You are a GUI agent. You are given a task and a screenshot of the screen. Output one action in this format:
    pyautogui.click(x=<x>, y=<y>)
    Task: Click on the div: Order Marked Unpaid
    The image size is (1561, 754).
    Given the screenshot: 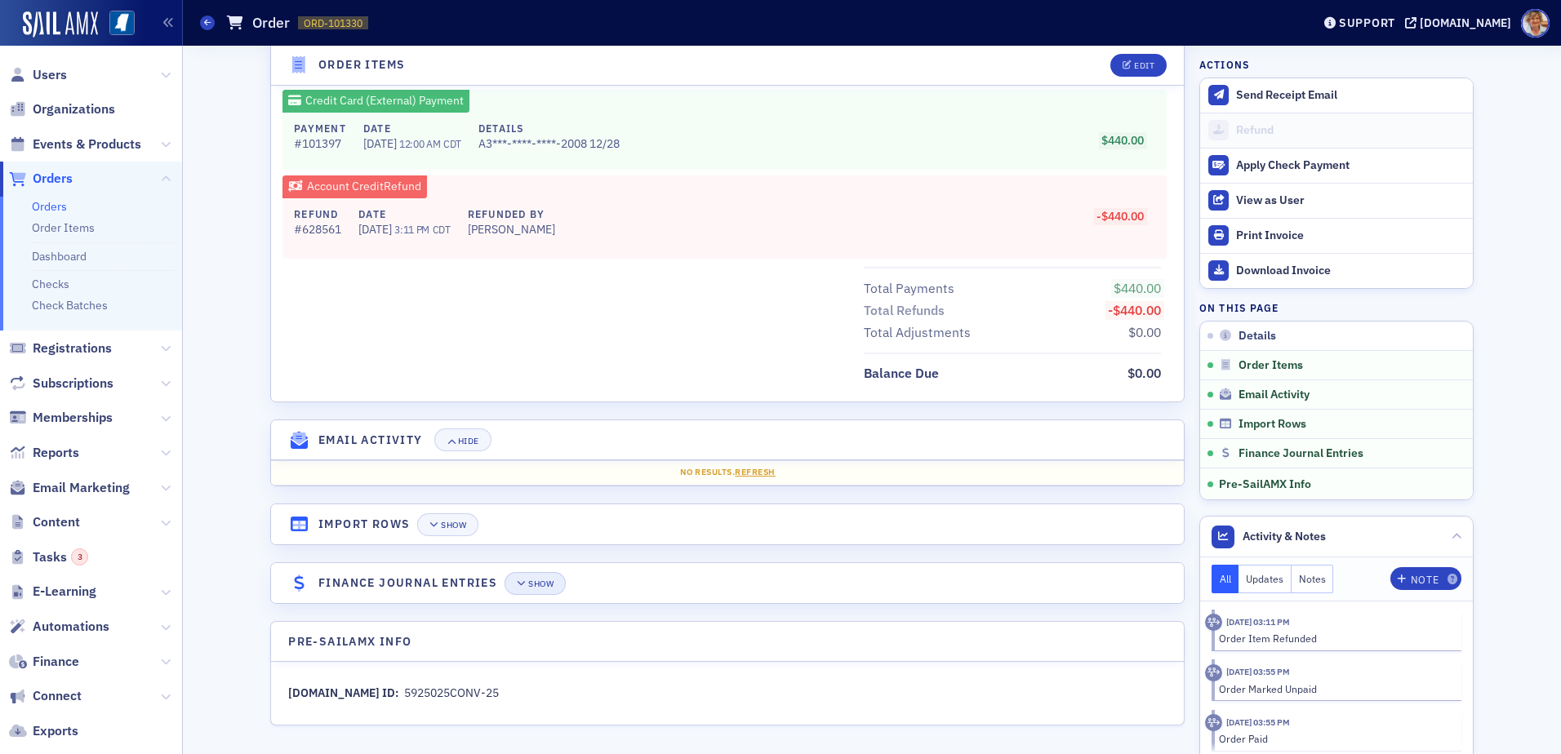 What is the action you would take?
    pyautogui.click(x=1334, y=689)
    